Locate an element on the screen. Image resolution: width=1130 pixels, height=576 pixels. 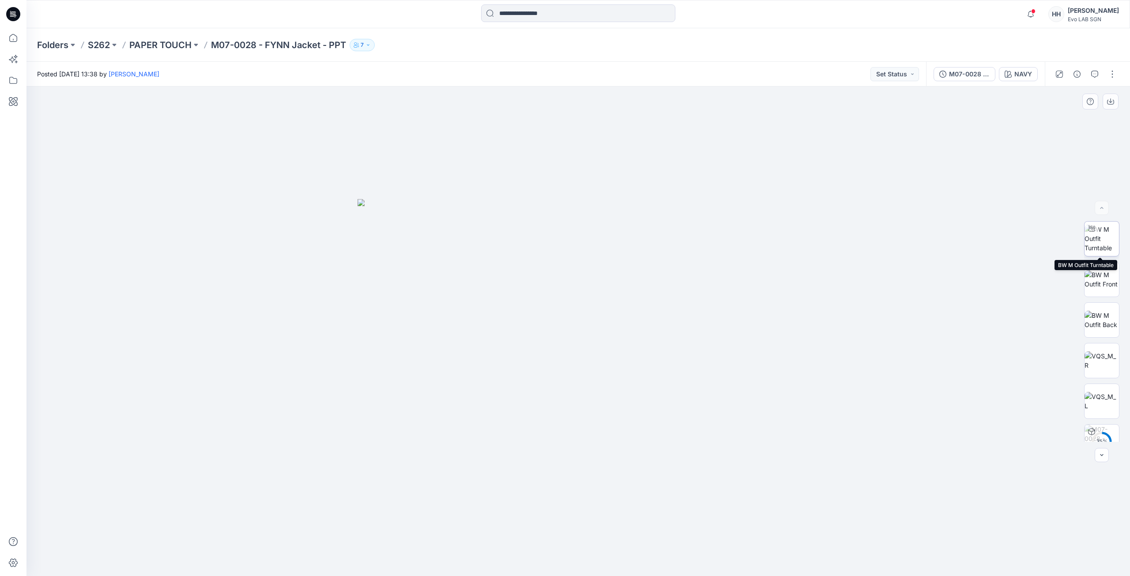
a: PAPER TOUCH is located at coordinates (160, 45).